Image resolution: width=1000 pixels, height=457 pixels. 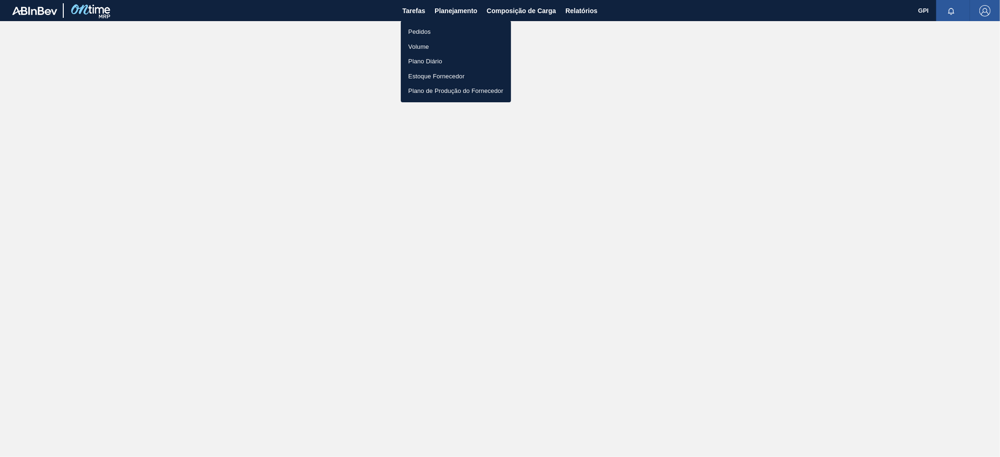 I want to click on li: Plano de Produção do Fornecedor, so click(x=456, y=91).